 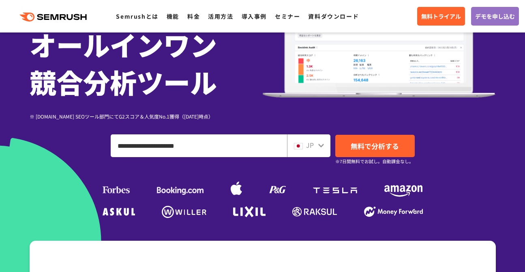 What do you see at coordinates (374, 161) in the screenshot?
I see `small: ※7日間無料でお試し。自動課金なし。` at bounding box center [374, 161].